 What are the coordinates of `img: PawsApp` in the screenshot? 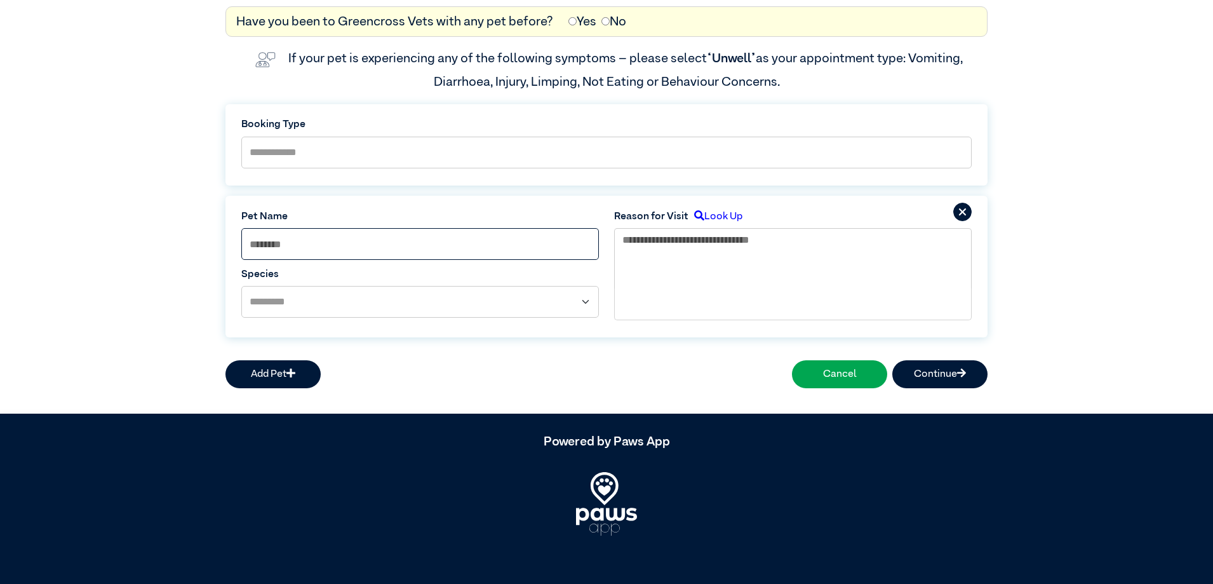 It's located at (607, 504).